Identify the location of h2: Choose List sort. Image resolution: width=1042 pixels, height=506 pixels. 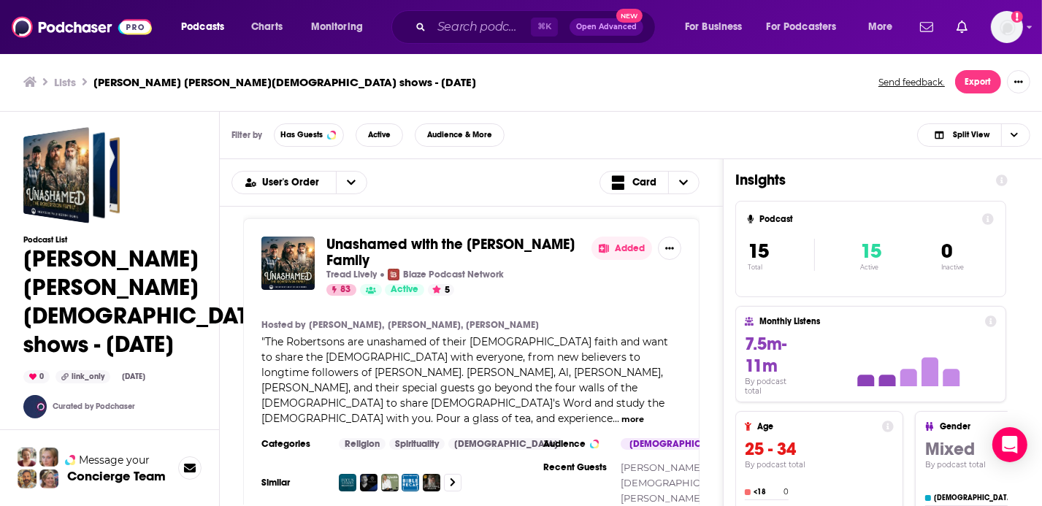
(299, 183).